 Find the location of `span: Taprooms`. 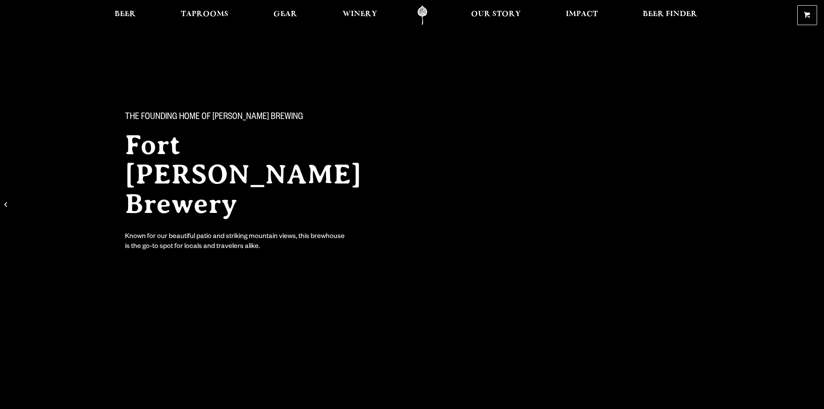

span: Taprooms is located at coordinates (205, 14).